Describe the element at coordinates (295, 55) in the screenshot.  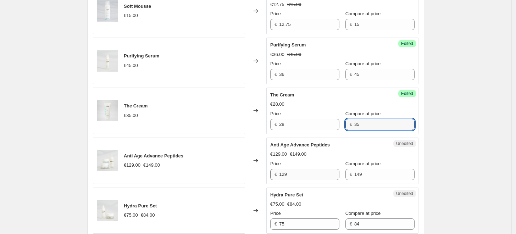
I see `strike: €45.00` at that location.